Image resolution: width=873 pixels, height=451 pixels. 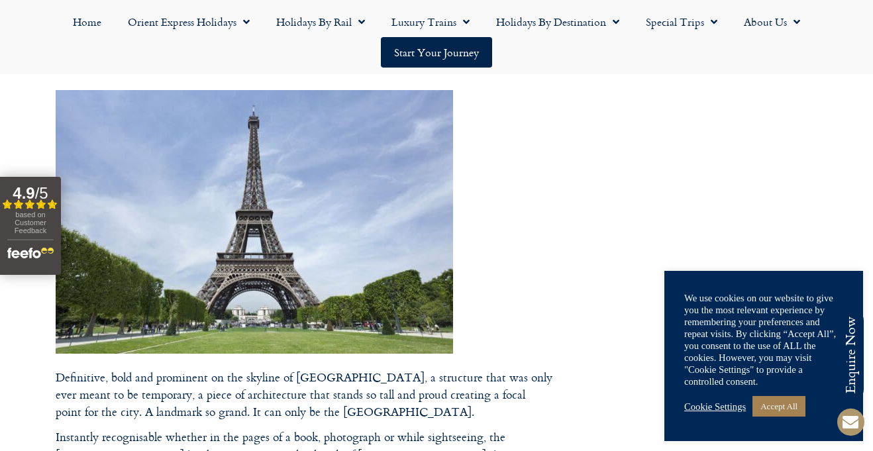 I want to click on a: Luxury Trains, so click(x=431, y=22).